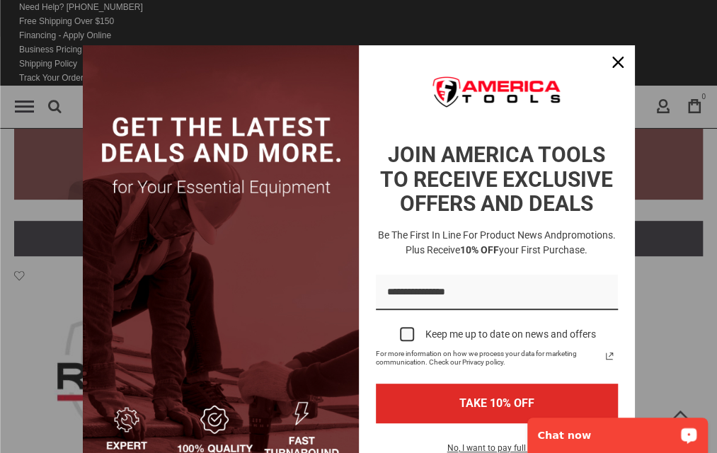 This screenshot has width=717, height=453. Describe the element at coordinates (488, 358) in the screenshot. I see `span: For more information on how we process your data for marketing communication. Check our Privacy p...` at that location.